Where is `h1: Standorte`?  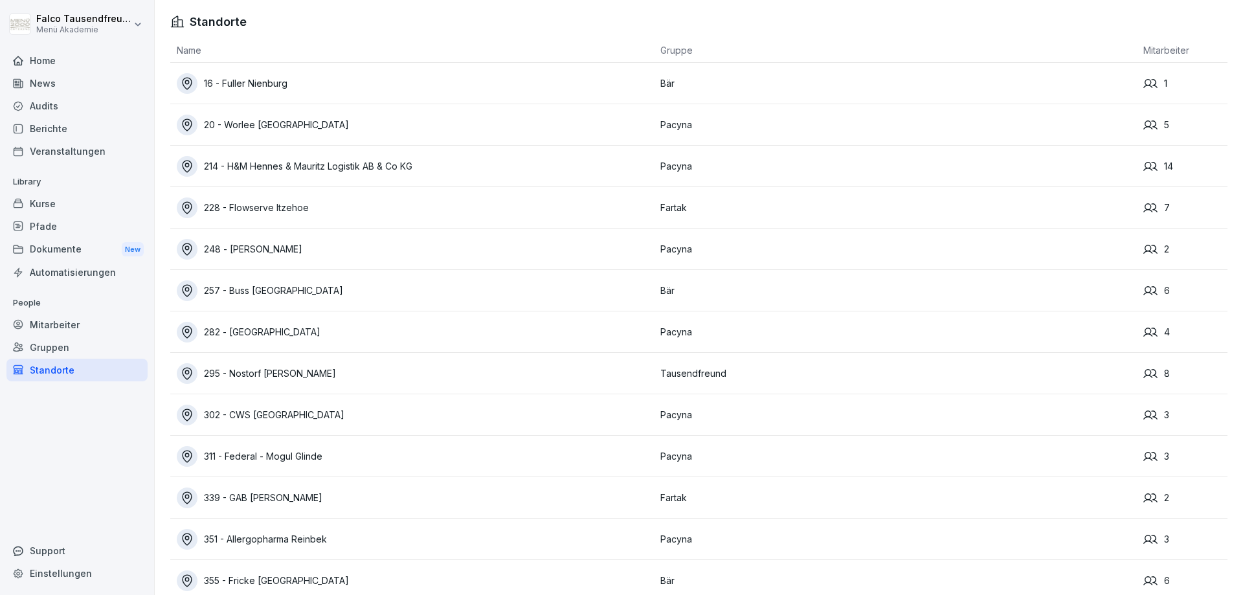 h1: Standorte is located at coordinates (218, 21).